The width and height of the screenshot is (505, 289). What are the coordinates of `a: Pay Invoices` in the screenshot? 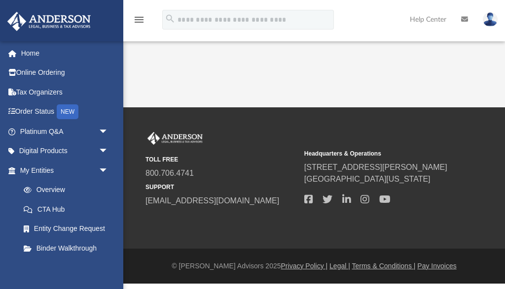 It's located at (436, 266).